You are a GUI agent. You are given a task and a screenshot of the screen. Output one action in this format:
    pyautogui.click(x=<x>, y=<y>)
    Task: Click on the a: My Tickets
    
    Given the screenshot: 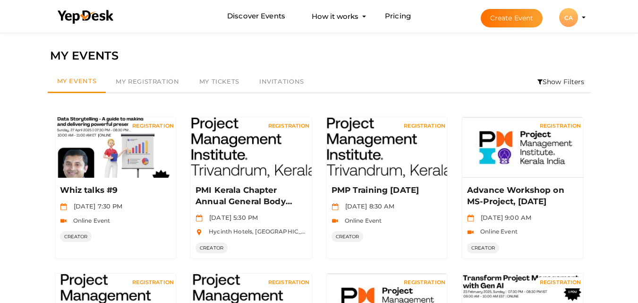 What is the action you would take?
    pyautogui.click(x=219, y=82)
    